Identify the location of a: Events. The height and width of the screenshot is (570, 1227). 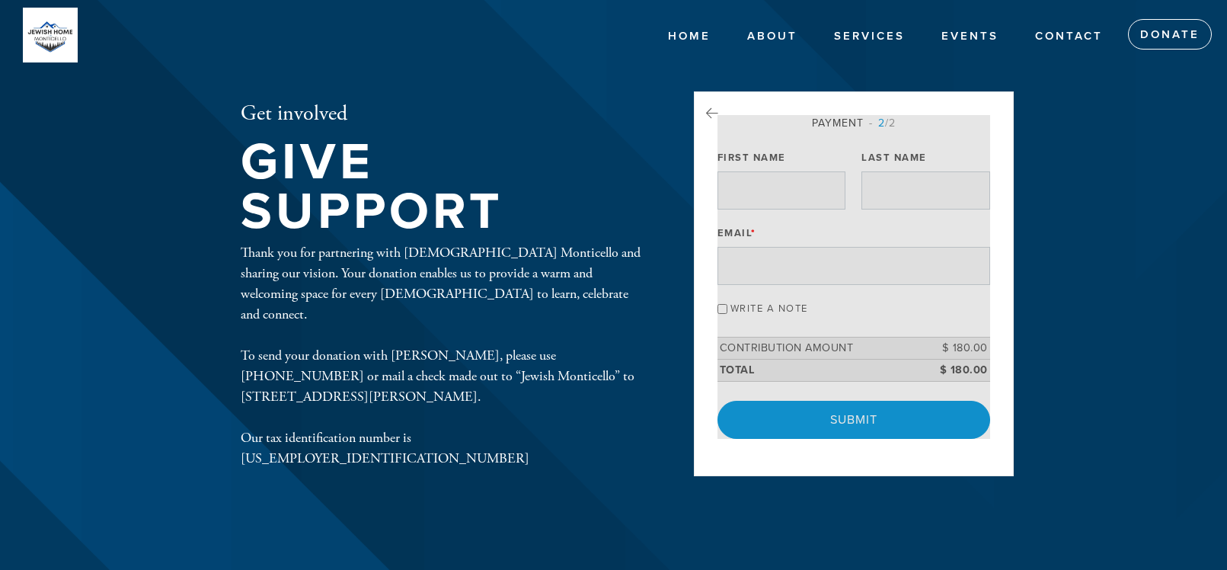
(970, 37).